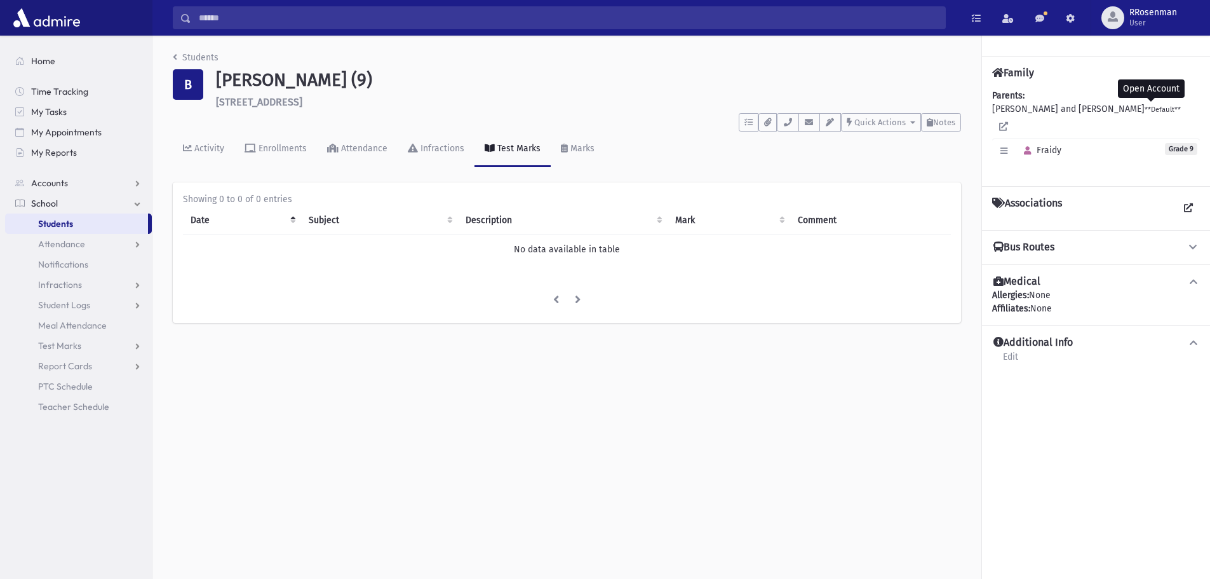 The width and height of the screenshot is (1210, 579). What do you see at coordinates (1153, 23) in the screenshot?
I see `span: User` at bounding box center [1153, 23].